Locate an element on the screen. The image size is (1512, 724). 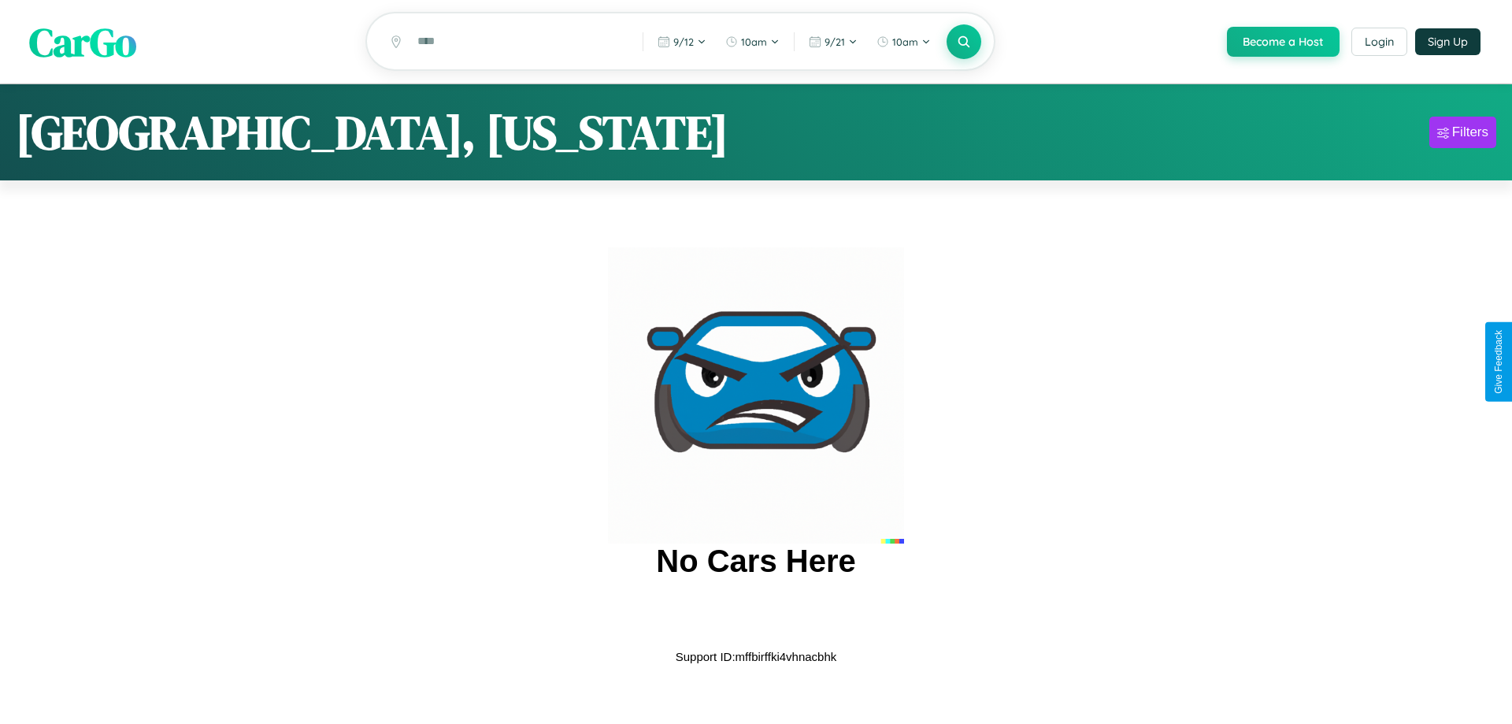
div: Give Feedback is located at coordinates (1499, 361).